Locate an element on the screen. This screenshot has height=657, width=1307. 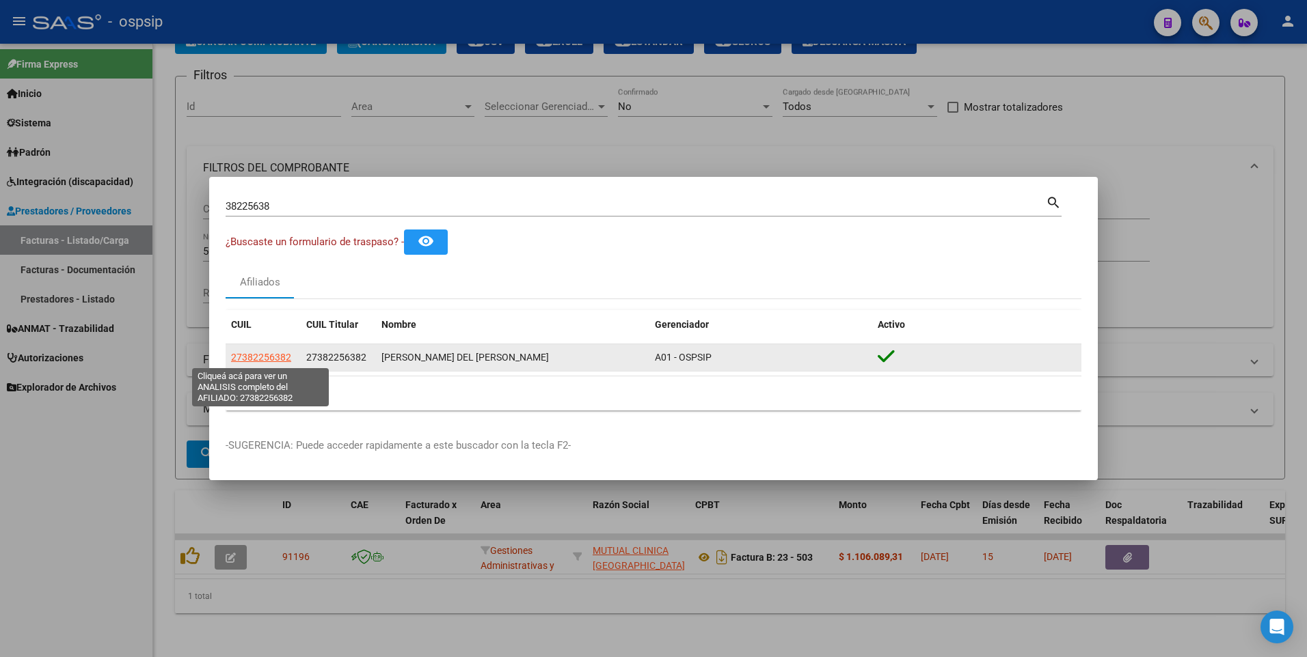
div: Afiliados is located at coordinates (260, 282).